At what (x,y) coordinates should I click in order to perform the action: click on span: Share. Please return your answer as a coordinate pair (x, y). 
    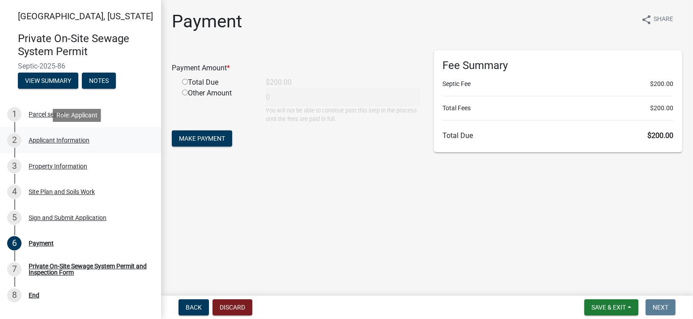
    Looking at the image, I should click on (664, 20).